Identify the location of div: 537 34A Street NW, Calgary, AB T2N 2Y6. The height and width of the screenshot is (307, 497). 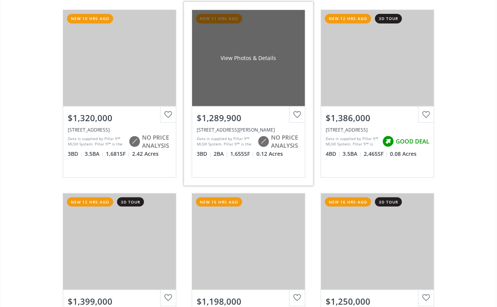
(377, 130).